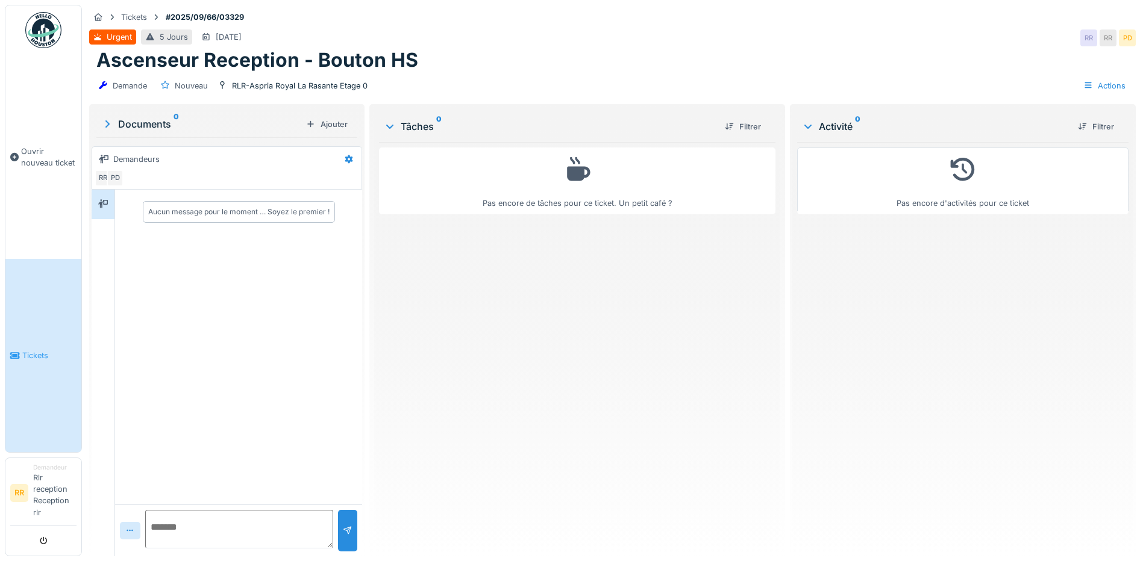 The width and height of the screenshot is (1143, 561). What do you see at coordinates (1104, 86) in the screenshot?
I see `div: Actions` at bounding box center [1104, 86].